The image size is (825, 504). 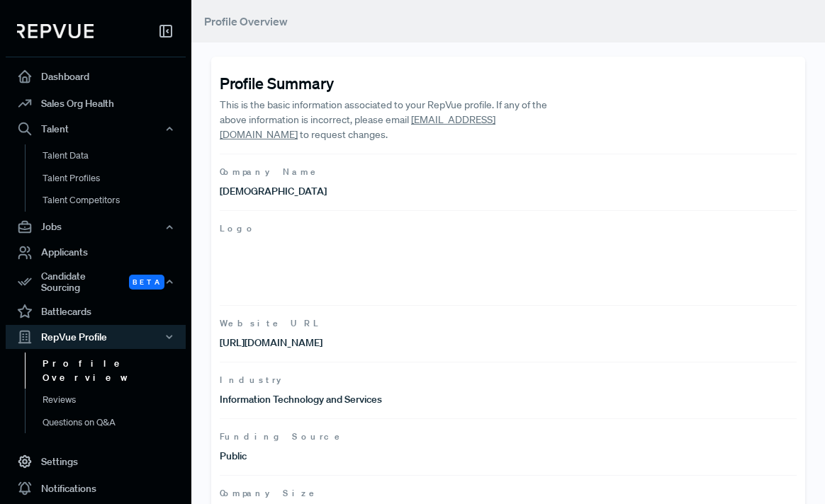 What do you see at coordinates (115, 156) in the screenshot?
I see `a: Talent Data` at bounding box center [115, 156].